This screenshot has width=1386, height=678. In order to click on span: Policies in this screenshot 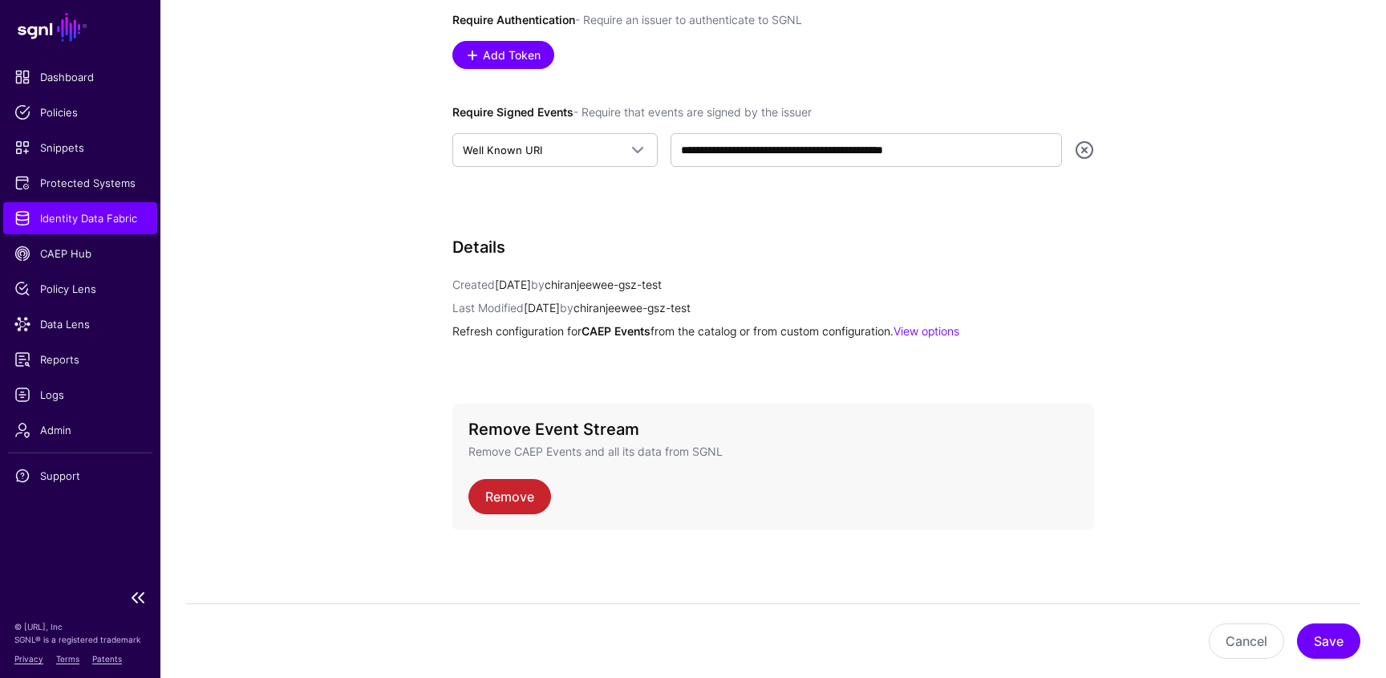, I will do `click(80, 112)`.